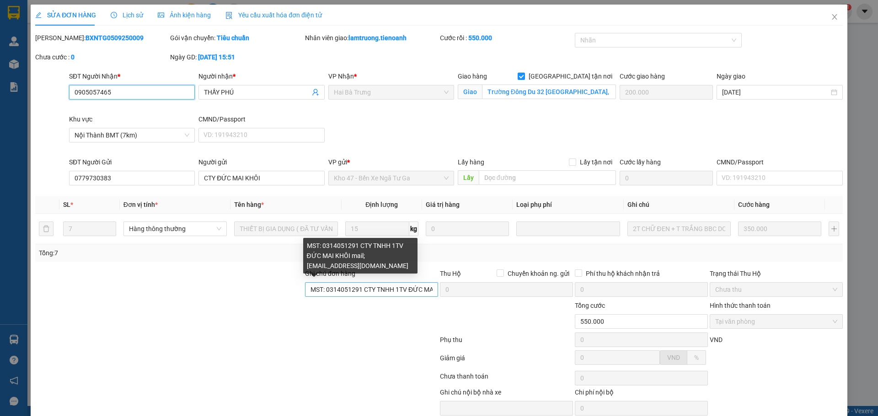 This screenshot has width=878, height=416. I want to click on div: Chưa cước :, so click(101, 57).